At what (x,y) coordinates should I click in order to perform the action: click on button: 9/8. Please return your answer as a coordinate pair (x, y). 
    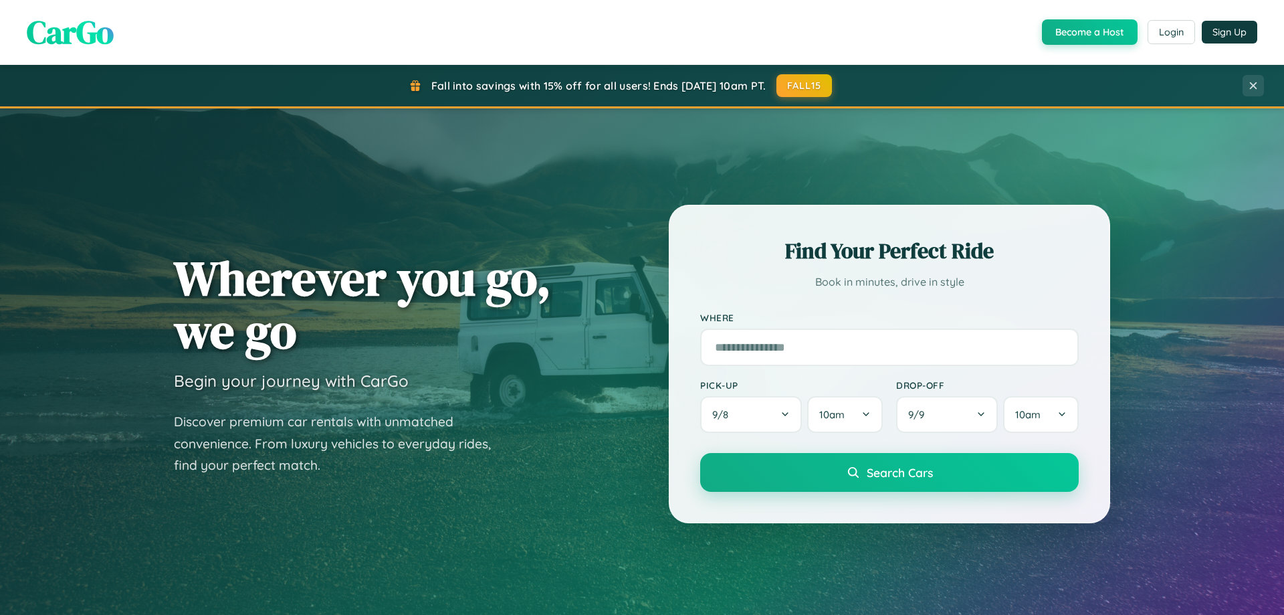
    Looking at the image, I should click on (751, 414).